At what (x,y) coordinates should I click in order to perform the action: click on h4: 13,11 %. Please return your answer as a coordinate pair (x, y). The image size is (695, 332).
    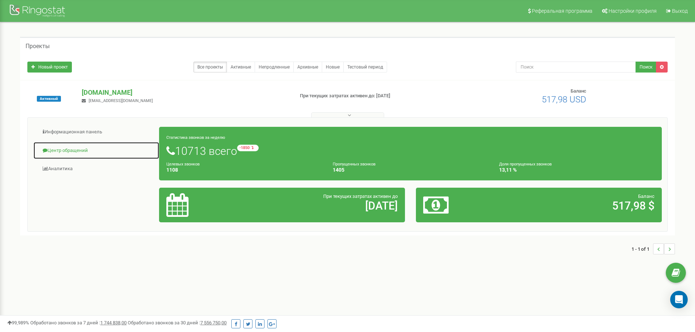
    Looking at the image, I should click on (577, 170).